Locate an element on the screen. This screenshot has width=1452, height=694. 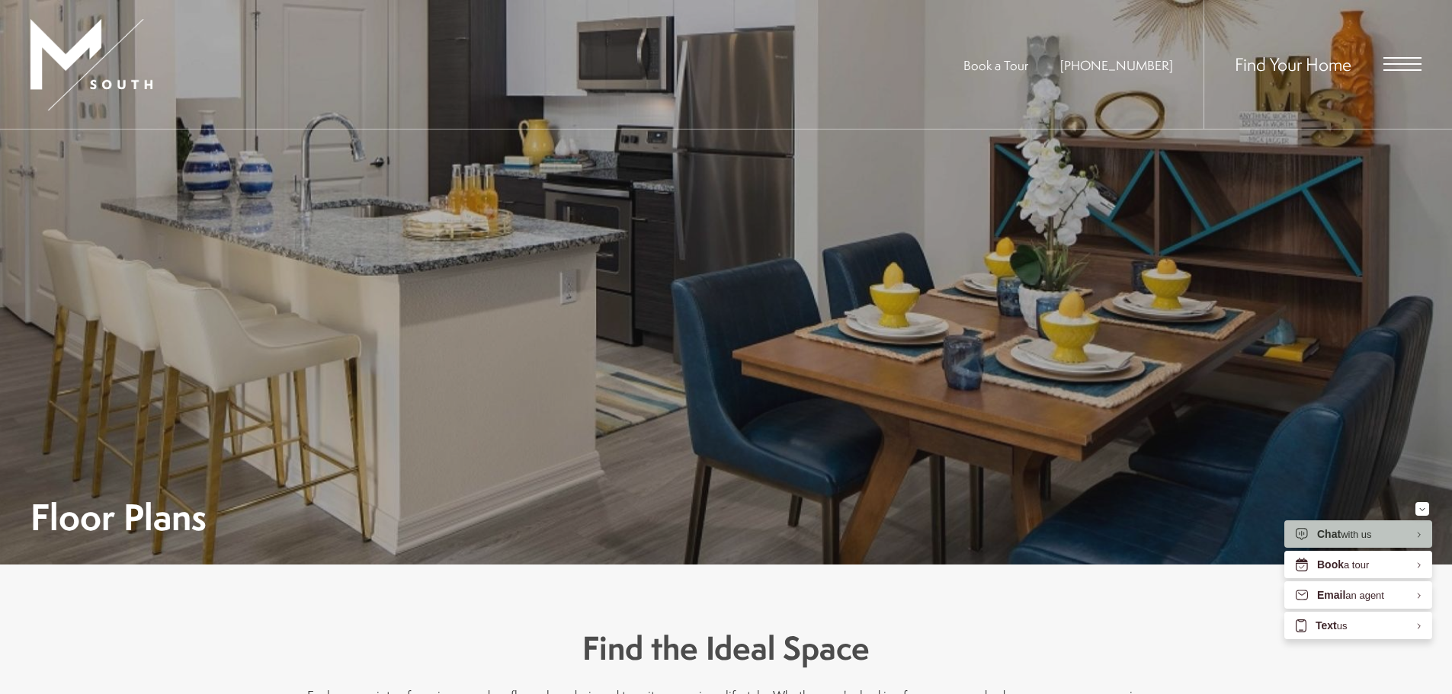
img: MSouth is located at coordinates (91, 65).